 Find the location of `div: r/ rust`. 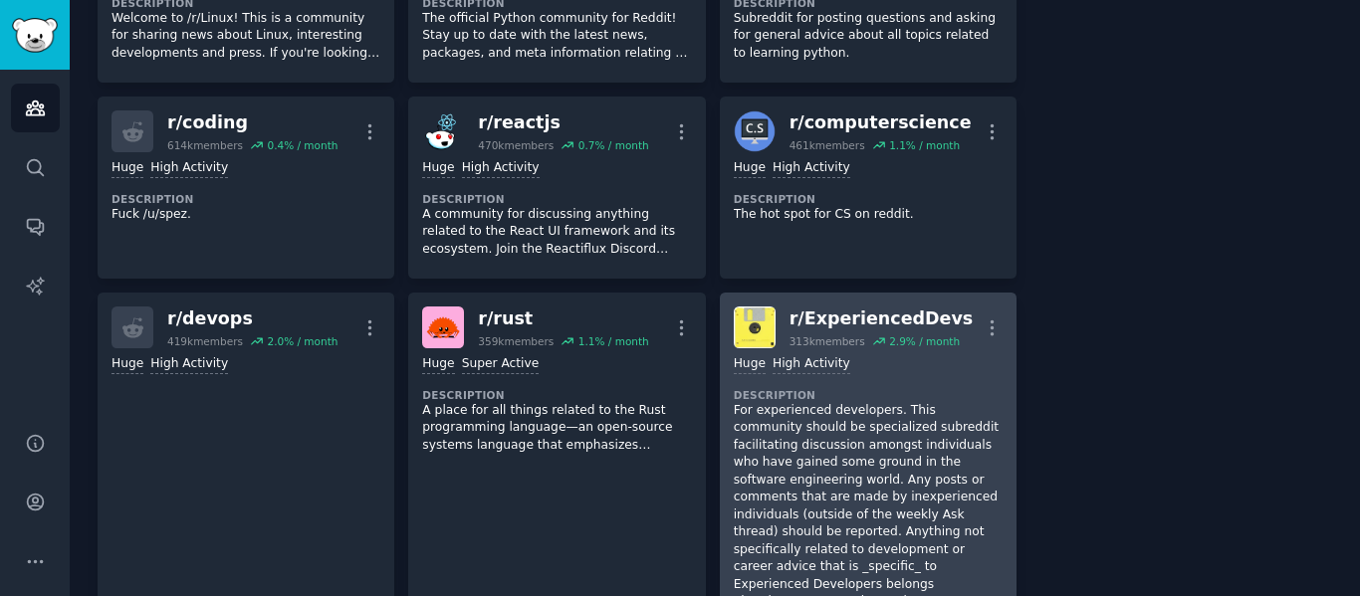

div: r/ rust is located at coordinates (563, 319).